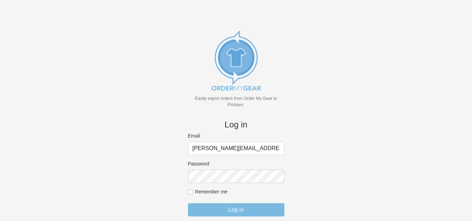  What do you see at coordinates (236, 136) in the screenshot?
I see `label: Email` at bounding box center [236, 136].